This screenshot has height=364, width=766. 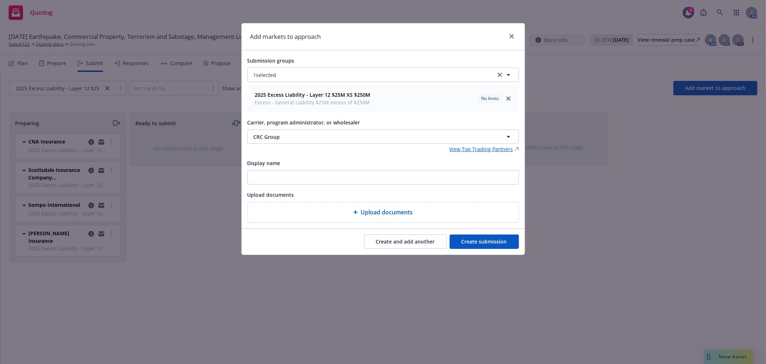 What do you see at coordinates (313, 102) in the screenshot?
I see `span: Excess - General Liability $25M excess of $250M` at bounding box center [313, 102].